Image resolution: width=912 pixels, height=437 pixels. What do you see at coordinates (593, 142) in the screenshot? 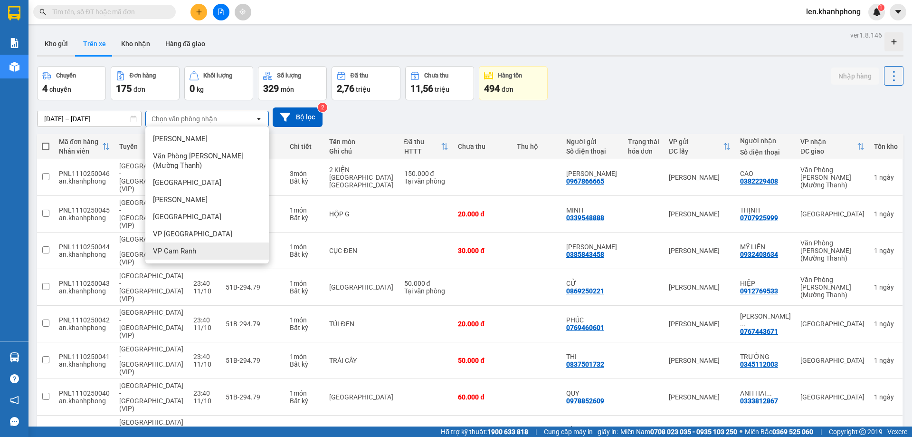
I see `div: Người gửi` at bounding box center [593, 142].